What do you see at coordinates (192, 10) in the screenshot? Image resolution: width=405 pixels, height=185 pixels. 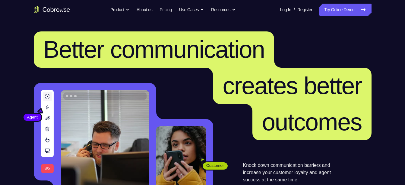 I see `button: Use Cases` at bounding box center [192, 10].